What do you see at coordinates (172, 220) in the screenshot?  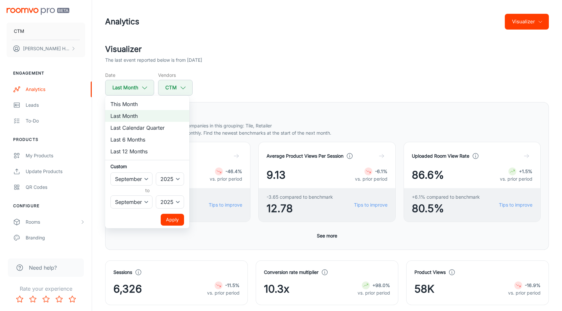 I see `button: Apply` at bounding box center [172, 220].